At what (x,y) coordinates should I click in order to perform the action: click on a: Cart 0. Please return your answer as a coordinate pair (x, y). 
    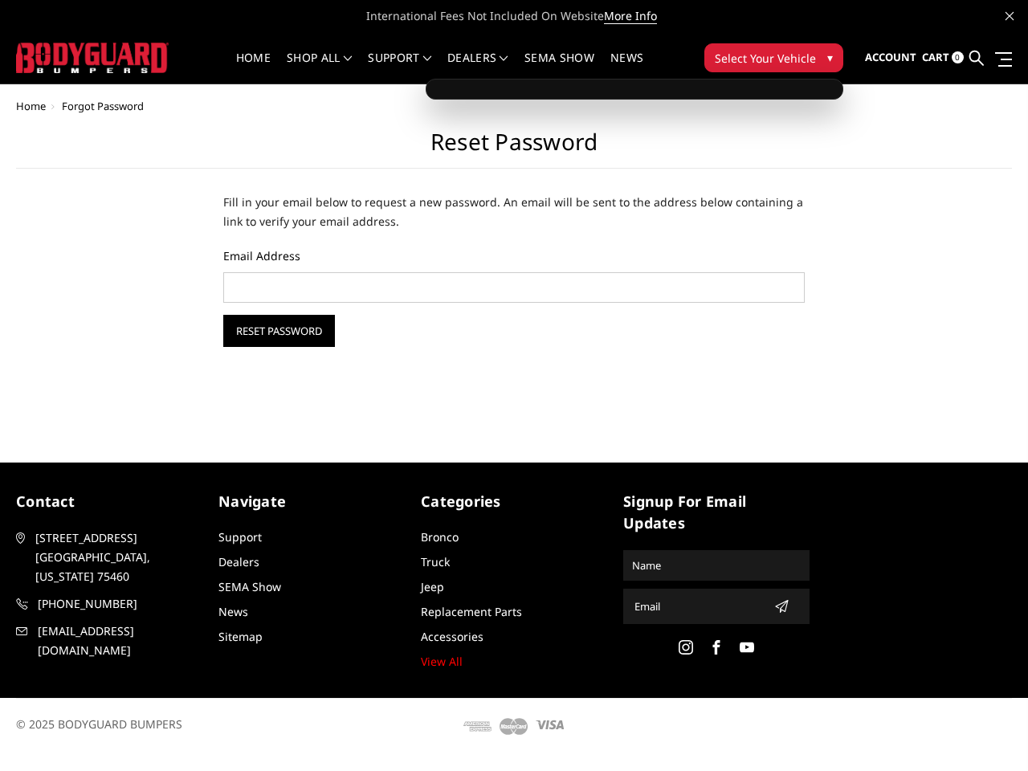
    Looking at the image, I should click on (943, 58).